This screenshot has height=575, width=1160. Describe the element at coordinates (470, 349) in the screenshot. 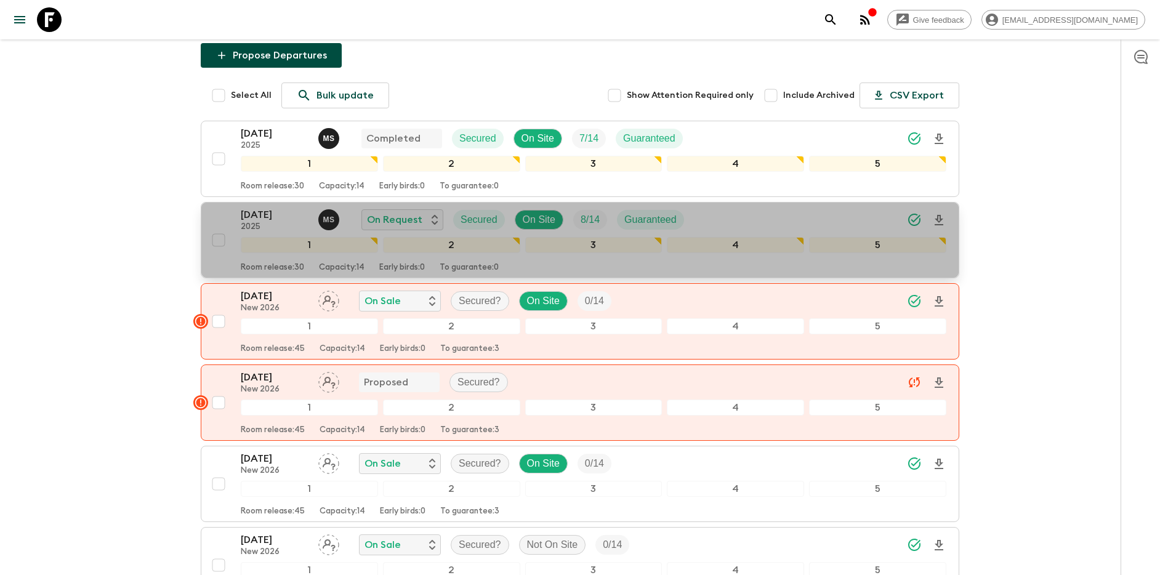

I see `p: To guarantee: 3` at that location.